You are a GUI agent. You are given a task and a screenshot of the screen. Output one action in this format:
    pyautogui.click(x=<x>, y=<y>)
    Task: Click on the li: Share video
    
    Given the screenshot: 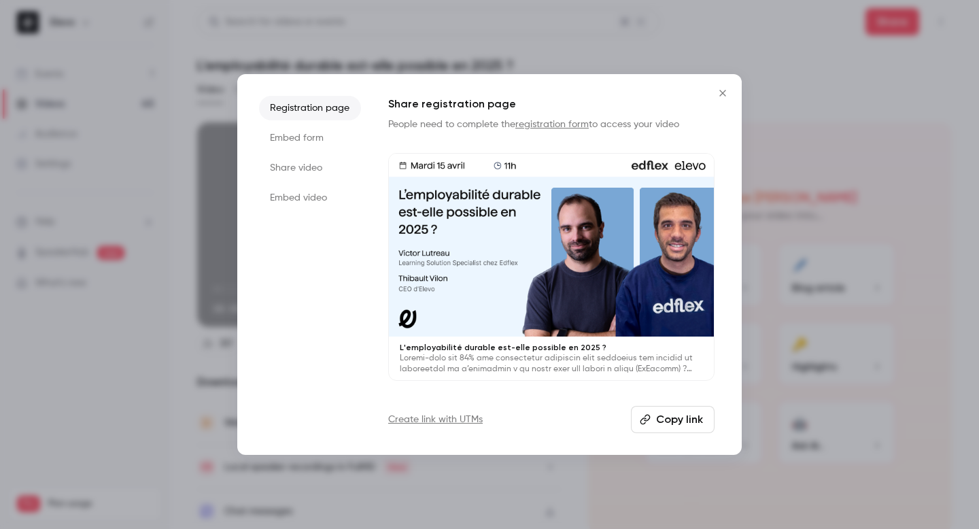 What is the action you would take?
    pyautogui.click(x=310, y=168)
    